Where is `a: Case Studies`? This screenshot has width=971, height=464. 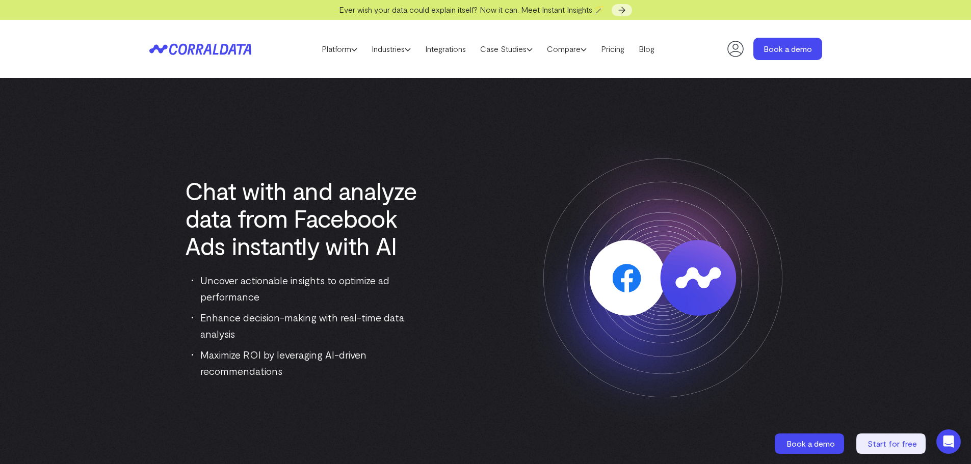 a: Case Studies is located at coordinates (506, 49).